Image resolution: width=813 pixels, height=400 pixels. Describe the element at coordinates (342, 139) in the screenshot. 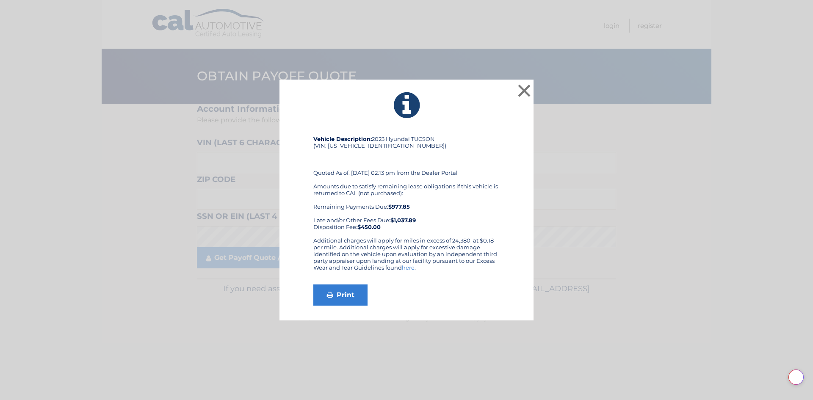

I see `strong: Vehicle Description:` at that location.